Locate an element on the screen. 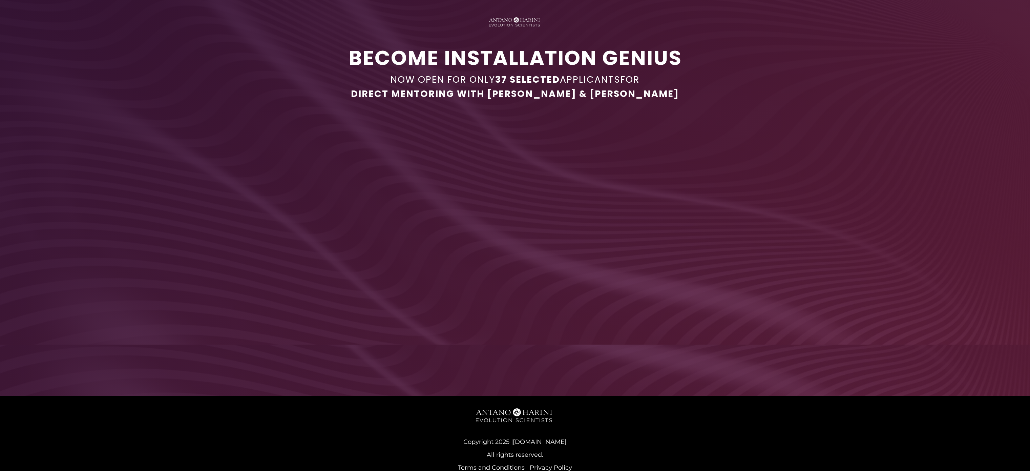  p: Copyright 2025 | is located at coordinates (515, 442).